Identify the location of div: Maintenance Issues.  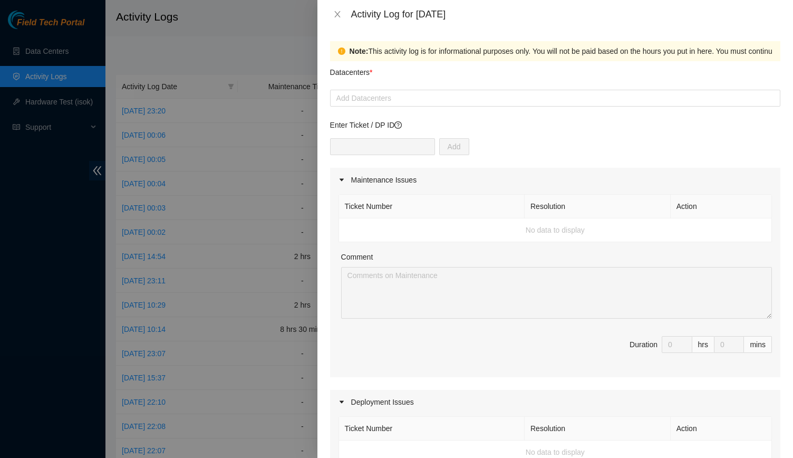
(555, 180).